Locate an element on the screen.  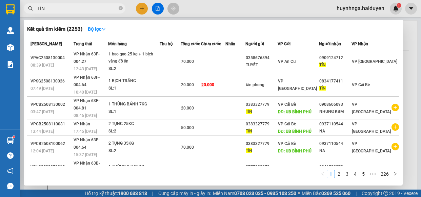
div: VPSG2508130026 is located at coordinates (51, 81).